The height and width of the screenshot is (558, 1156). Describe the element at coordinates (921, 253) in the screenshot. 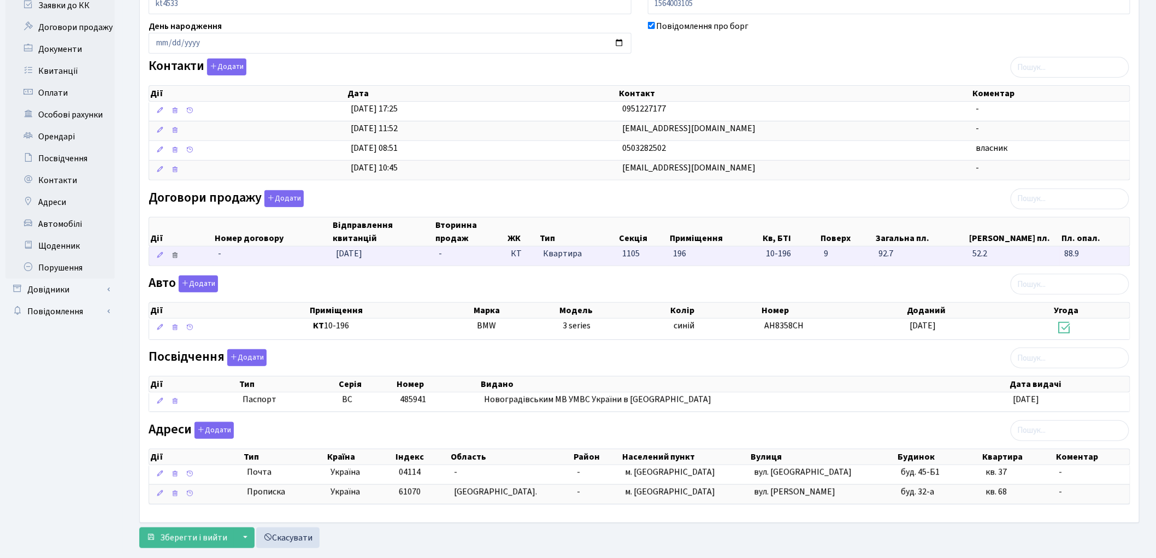

I see `span: 92.7` at that location.